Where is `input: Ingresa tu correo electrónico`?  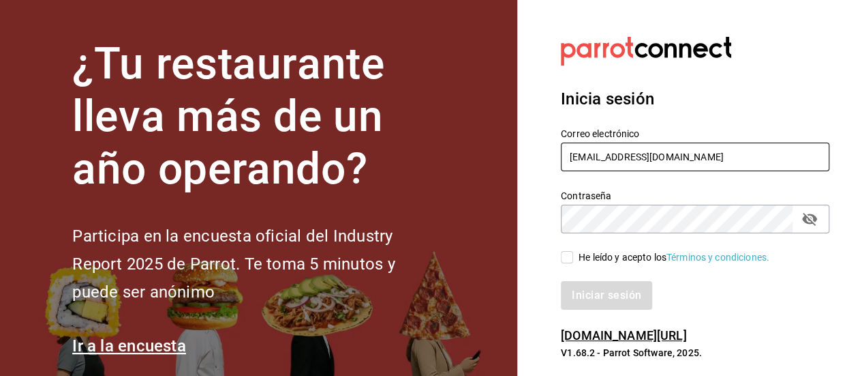
input: Ingresa tu correo electrónico is located at coordinates (695, 157).